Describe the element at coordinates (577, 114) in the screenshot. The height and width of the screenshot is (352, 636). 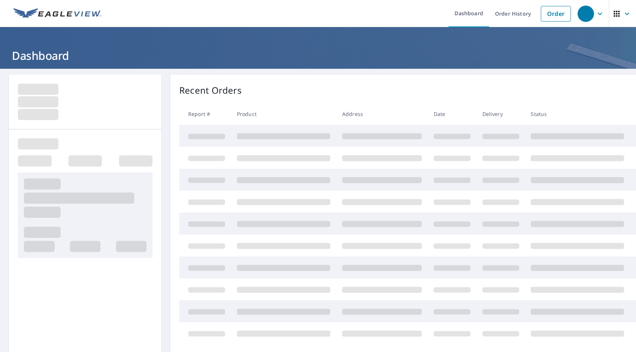
I see `th: Status` at that location.